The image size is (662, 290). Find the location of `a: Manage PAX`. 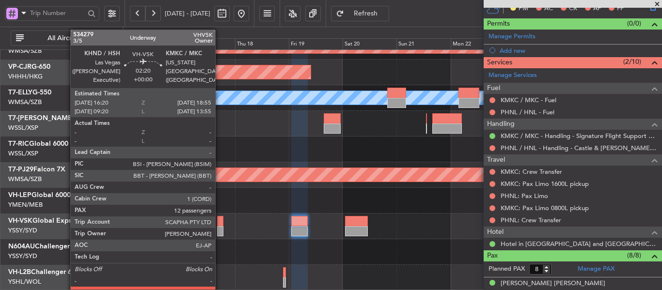

a: Manage PAX is located at coordinates (596, 269).